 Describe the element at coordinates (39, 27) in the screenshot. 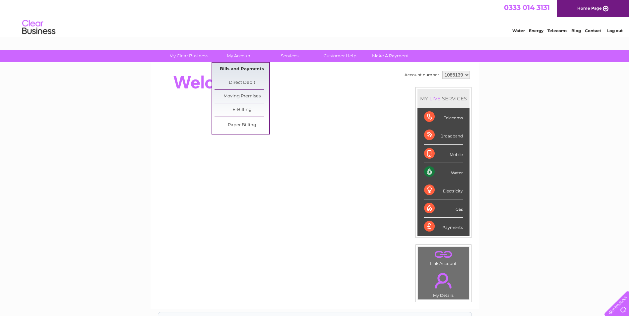

I see `img: logo.png` at that location.